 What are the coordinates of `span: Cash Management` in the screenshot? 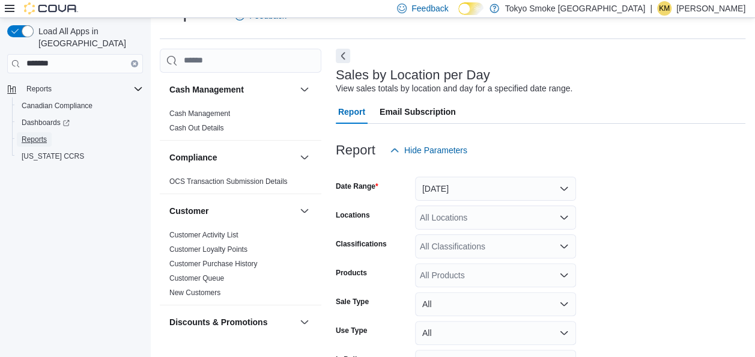 It's located at (199, 114).